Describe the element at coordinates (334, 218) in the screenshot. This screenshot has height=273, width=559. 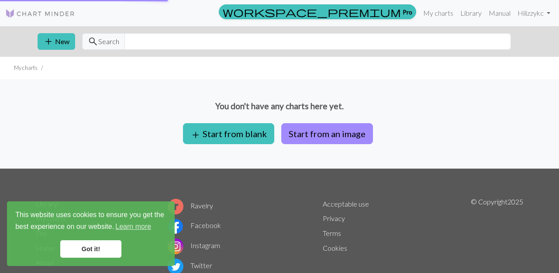
I see `a: Privacy` at that location.